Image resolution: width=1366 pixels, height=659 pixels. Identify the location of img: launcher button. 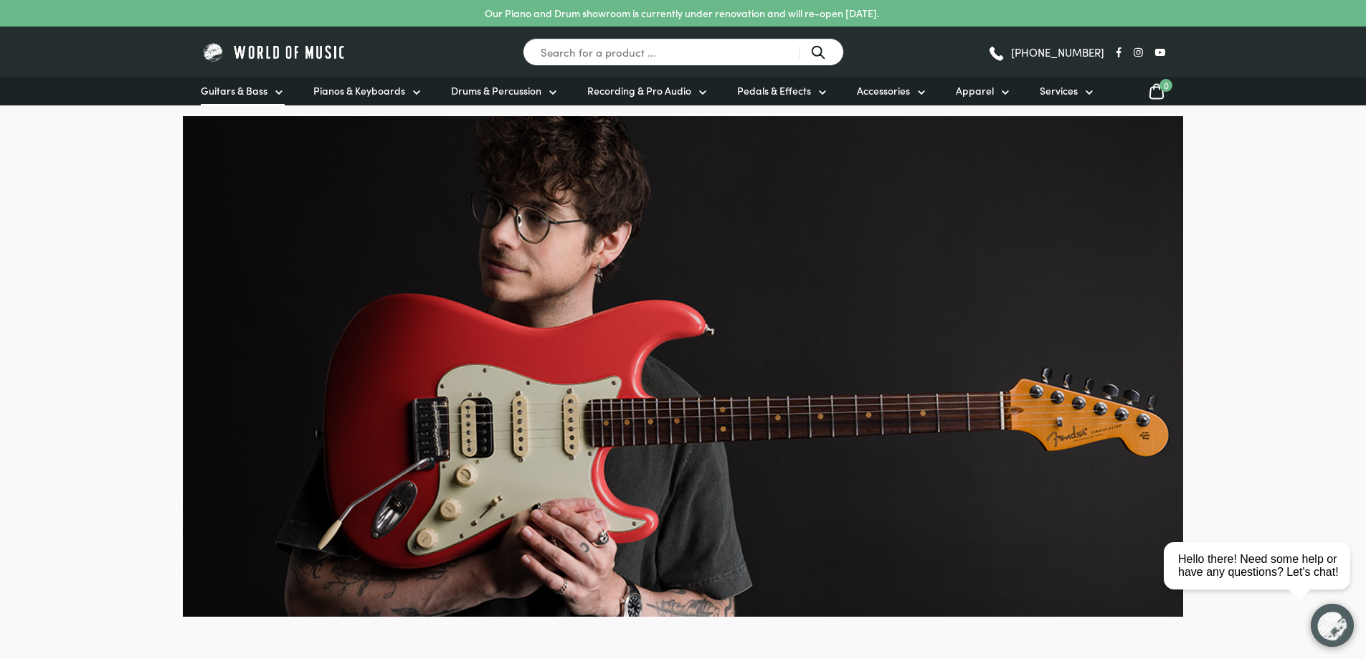
(174, 124).